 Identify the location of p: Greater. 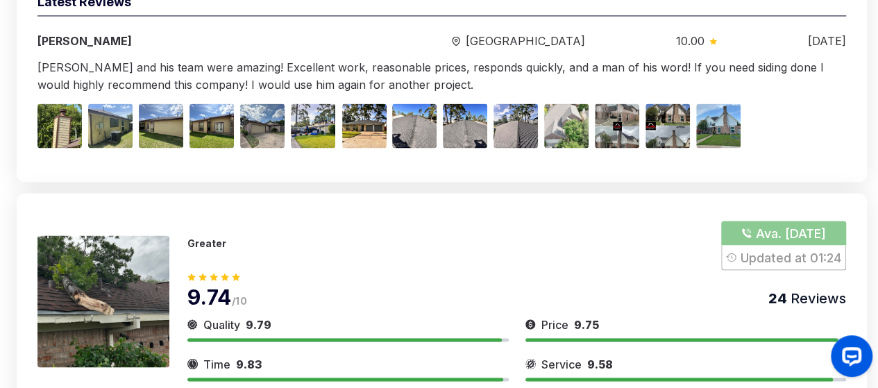
(207, 242).